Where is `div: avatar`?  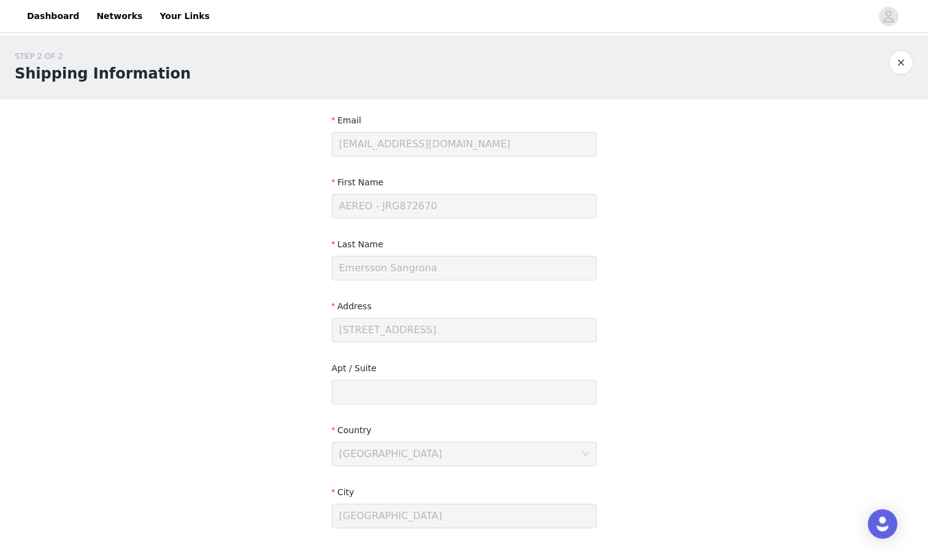
div: avatar is located at coordinates (888, 17).